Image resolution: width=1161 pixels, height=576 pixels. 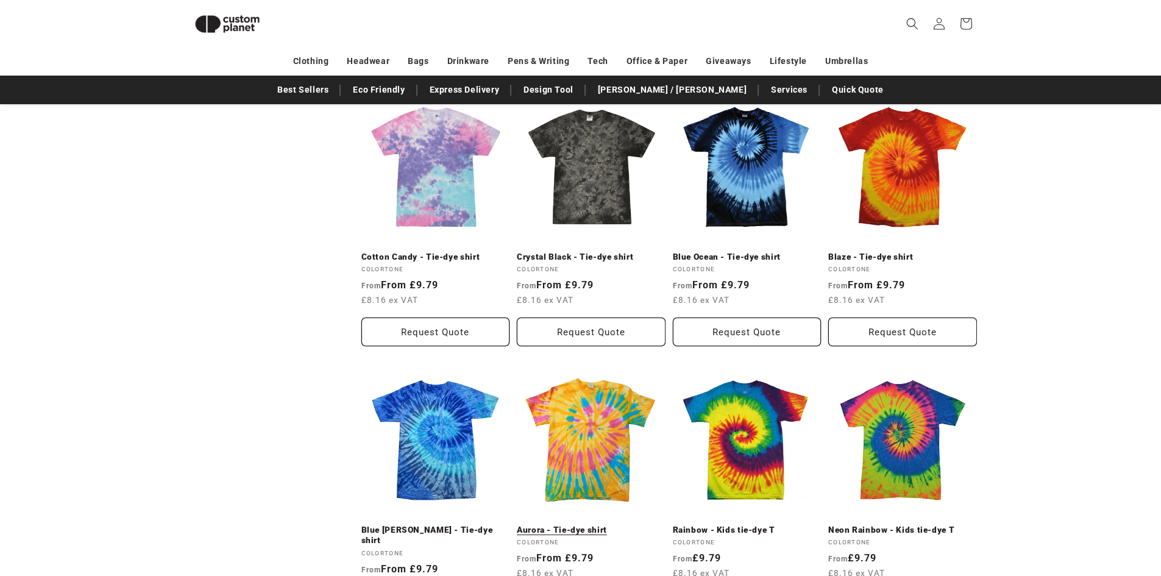 What do you see at coordinates (227, 24) in the screenshot?
I see `img: Custom Planet` at bounding box center [227, 24].